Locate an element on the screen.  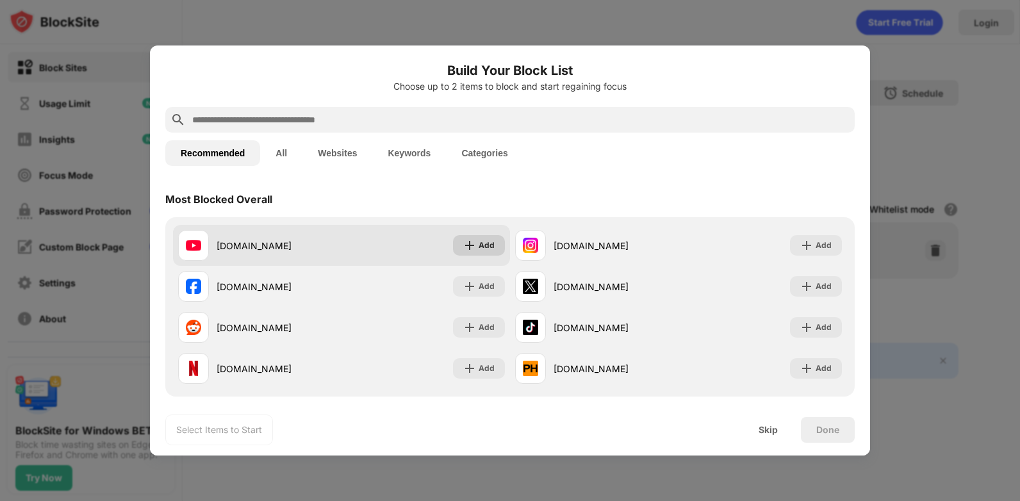
div: Select Items to Start is located at coordinates (219, 430).